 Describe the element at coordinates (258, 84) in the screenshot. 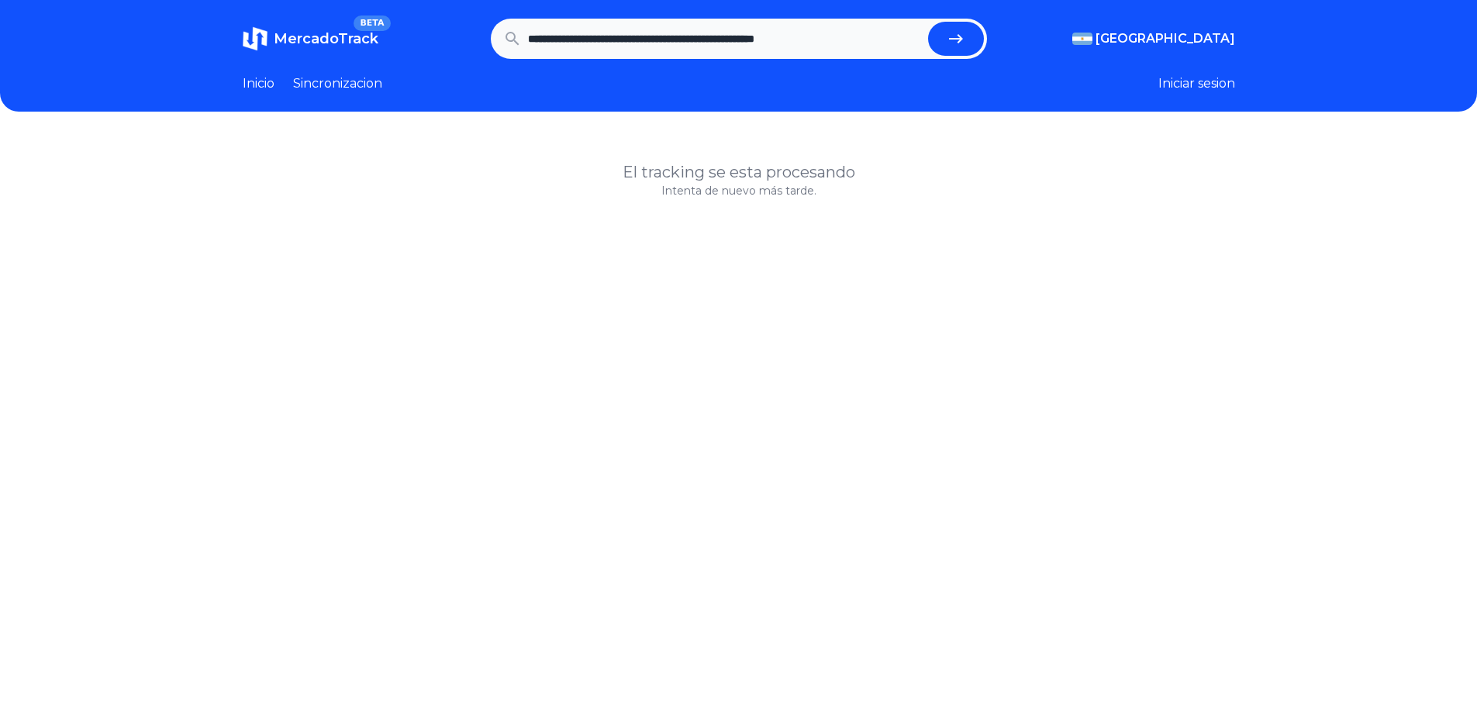

I see `a: Inicio` at that location.